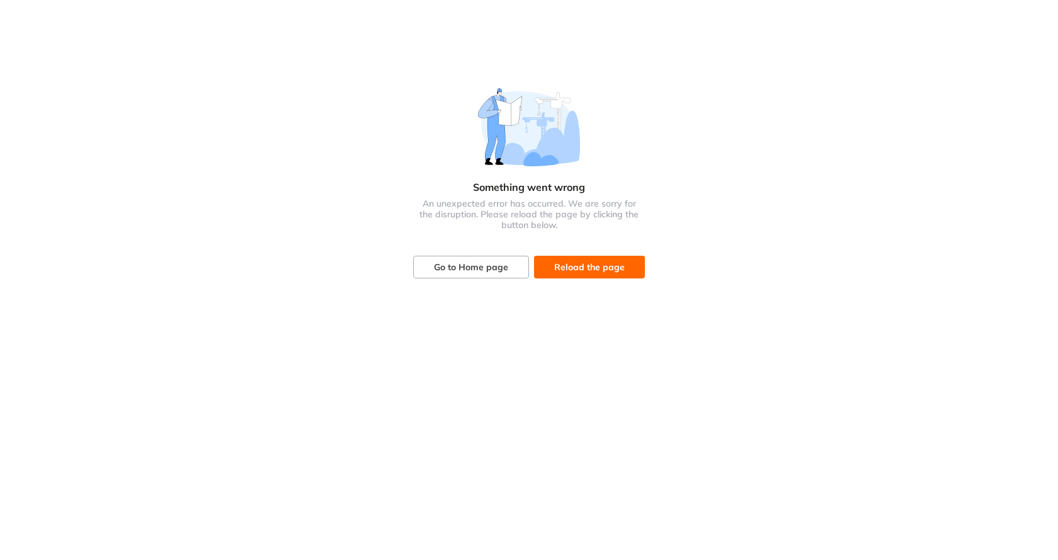 Image resolution: width=1058 pixels, height=560 pixels. I want to click on span: An unexpected error has occurred. We are sorry for the disruption. Please reload the page by clic..., so click(529, 214).